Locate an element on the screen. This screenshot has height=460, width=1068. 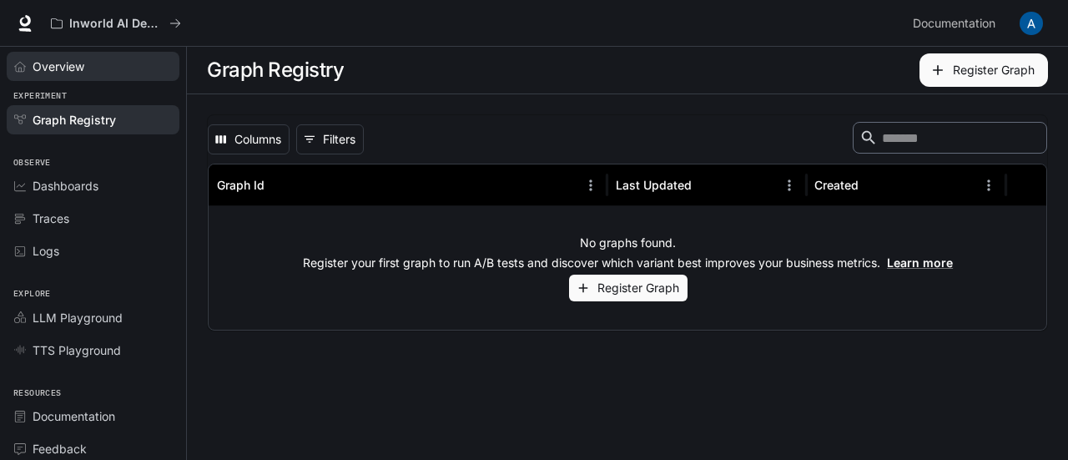
span: TTS Playground is located at coordinates (77, 349).